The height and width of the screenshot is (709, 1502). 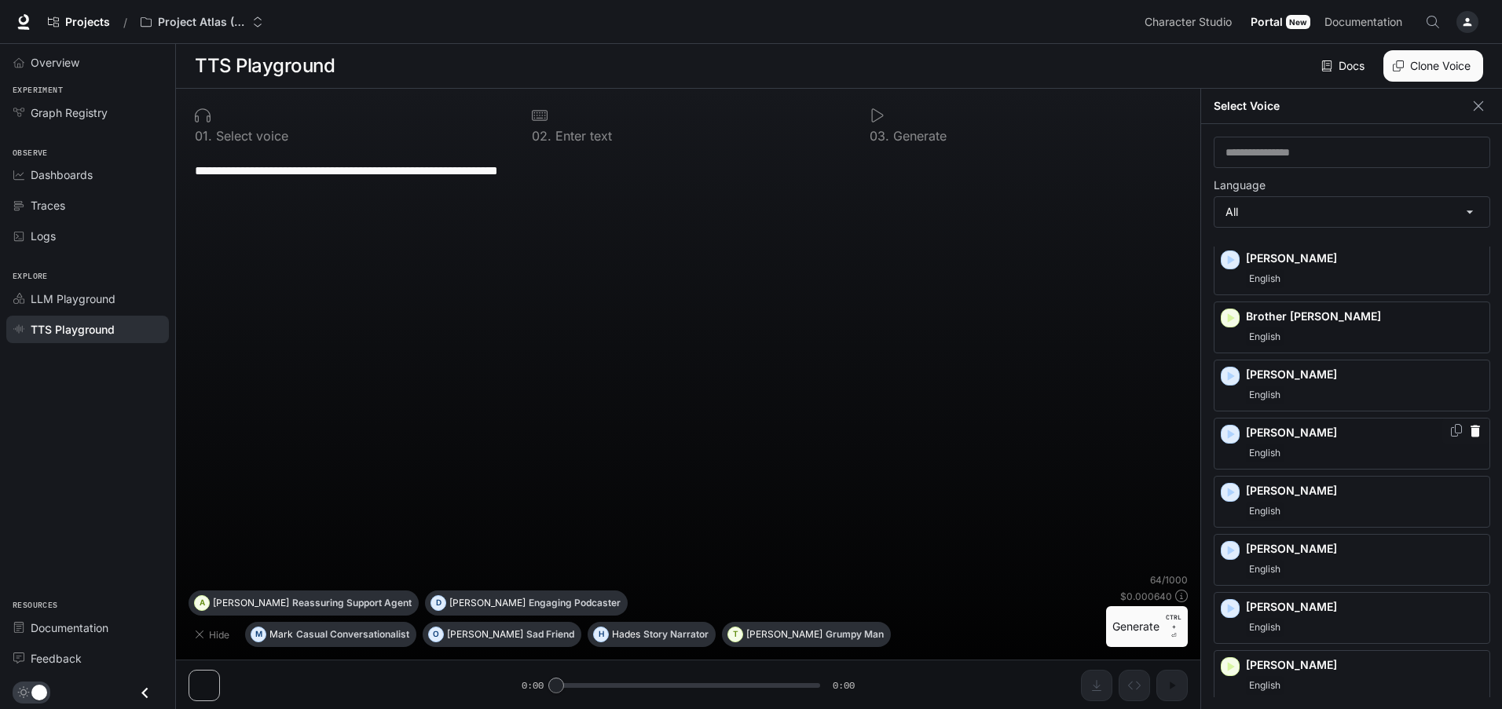 I want to click on span: TTS Playground, so click(x=72, y=329).